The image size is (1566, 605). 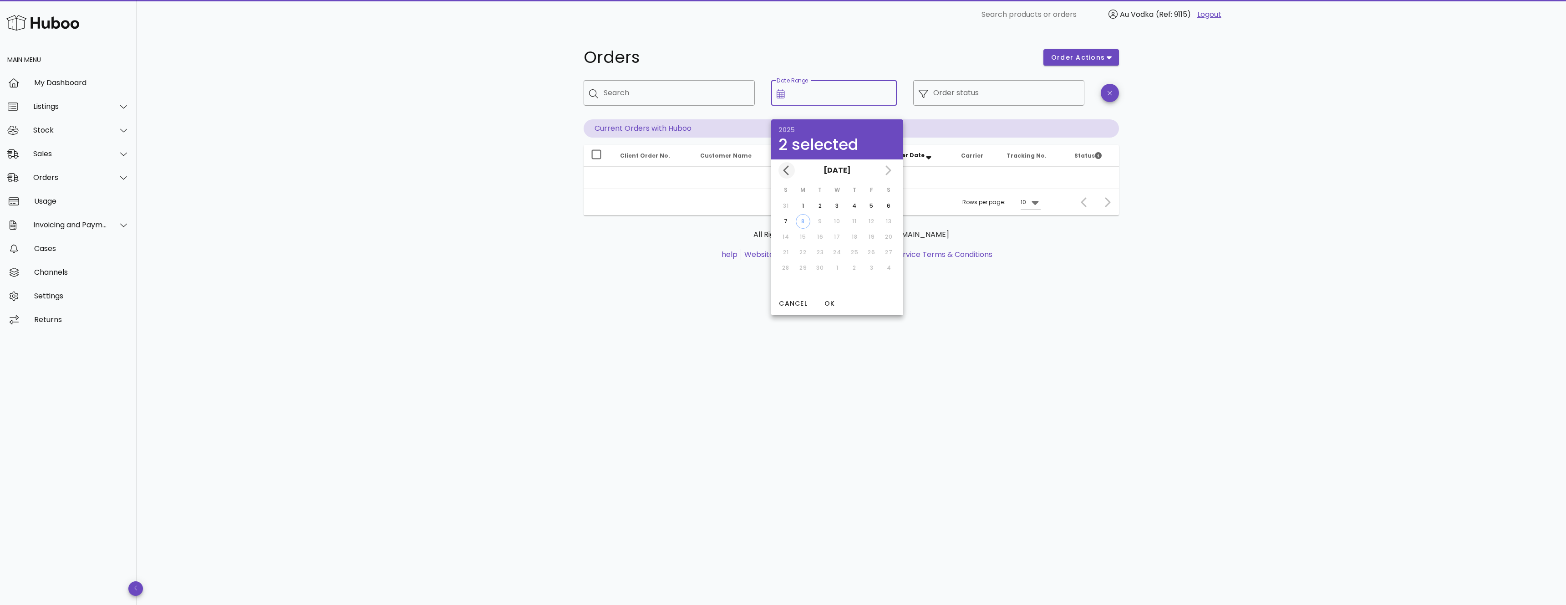 What do you see at coordinates (787, 170) in the screenshot?
I see `button: Previous month` at bounding box center [787, 170].